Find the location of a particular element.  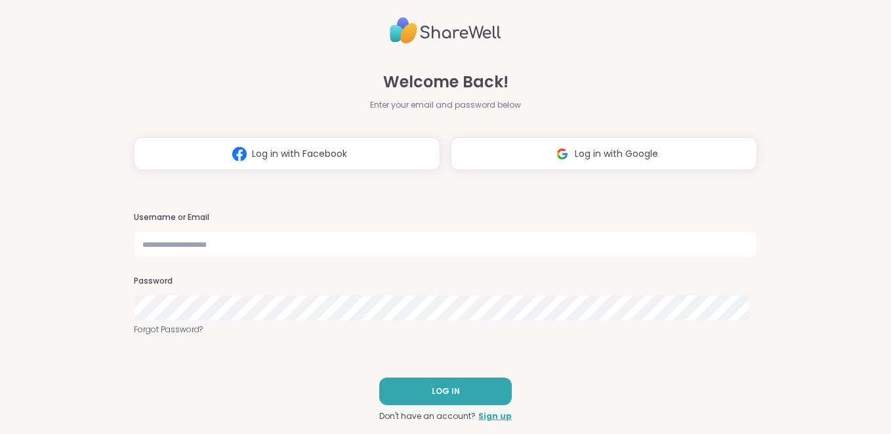

span: Welcome Back! is located at coordinates (446, 82).